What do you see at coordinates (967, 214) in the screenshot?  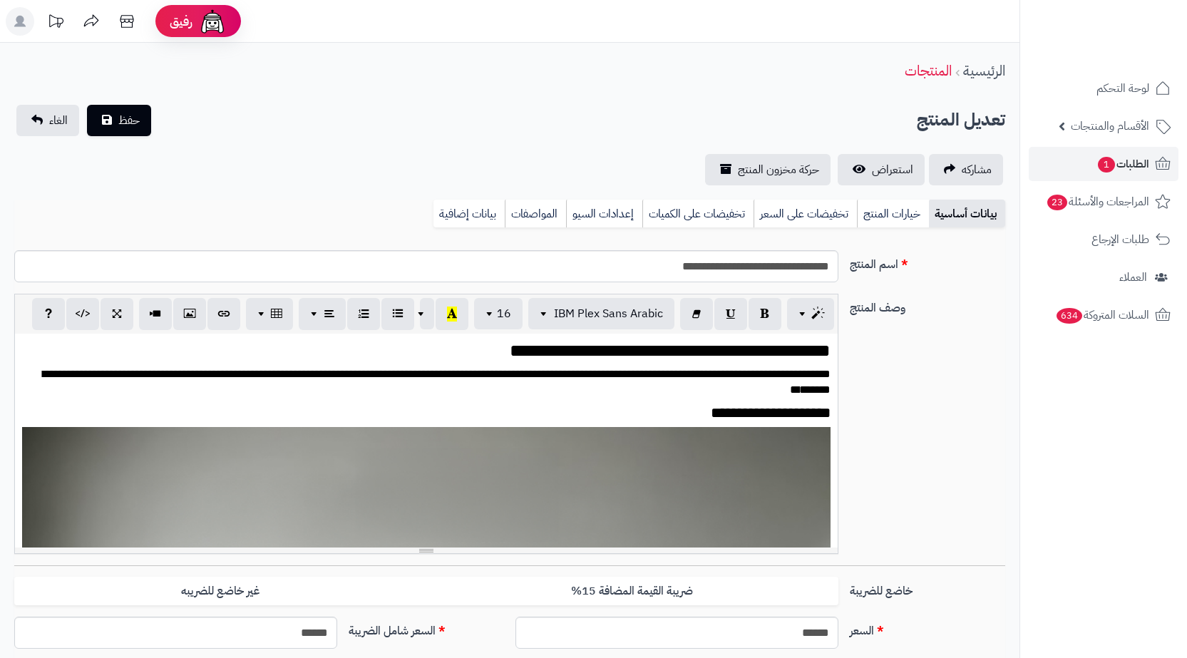 I see `a: بيانات أساسية` at bounding box center [967, 214].